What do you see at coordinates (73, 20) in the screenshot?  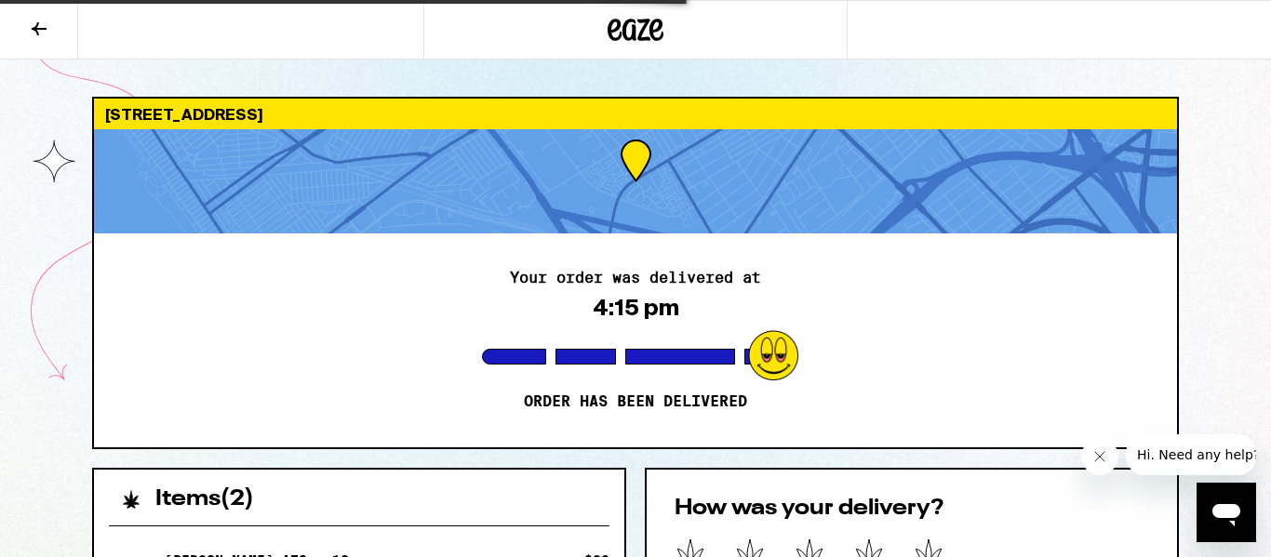 I see `span: Hi. Need any help?` at bounding box center [73, 20].